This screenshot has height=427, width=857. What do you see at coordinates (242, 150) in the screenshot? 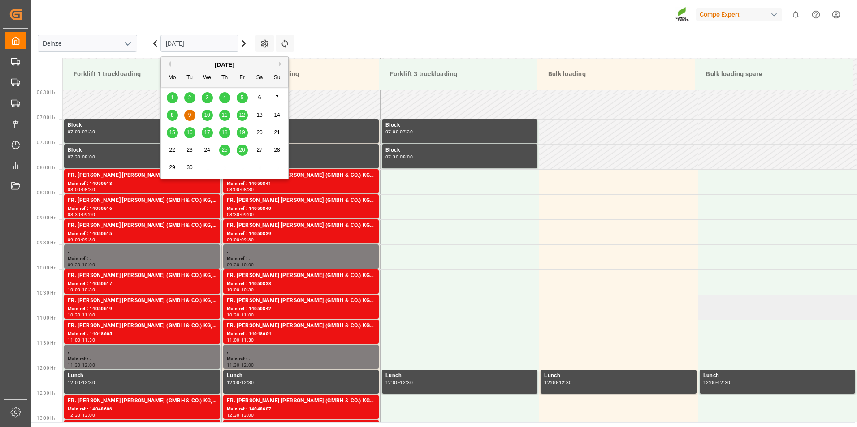
I see `span: 26` at bounding box center [242, 150].